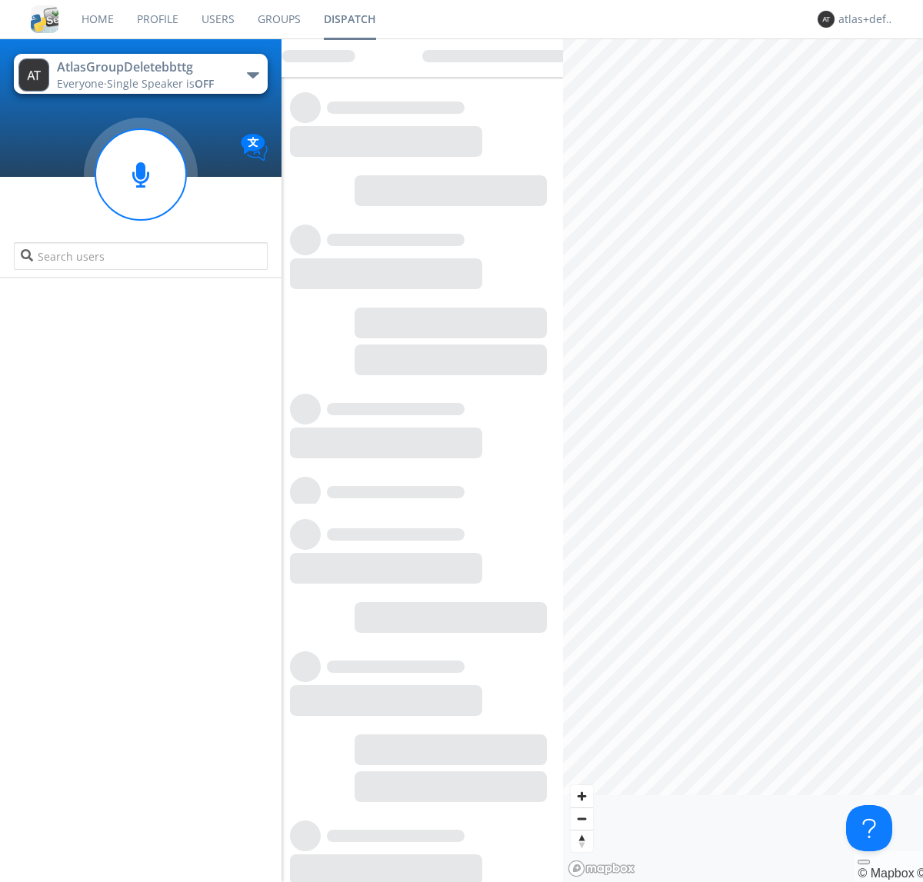 The width and height of the screenshot is (923, 882). Describe the element at coordinates (143, 84) in the screenshot. I see `div: Everyone ·` at that location.